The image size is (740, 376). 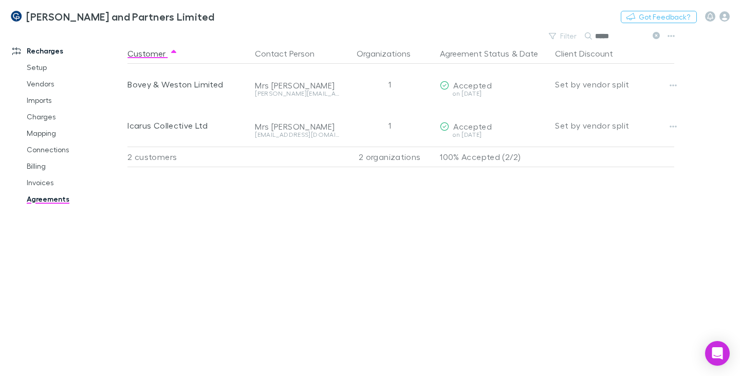 What do you see at coordinates (153, 53) in the screenshot?
I see `button: Customer` at bounding box center [153, 53].